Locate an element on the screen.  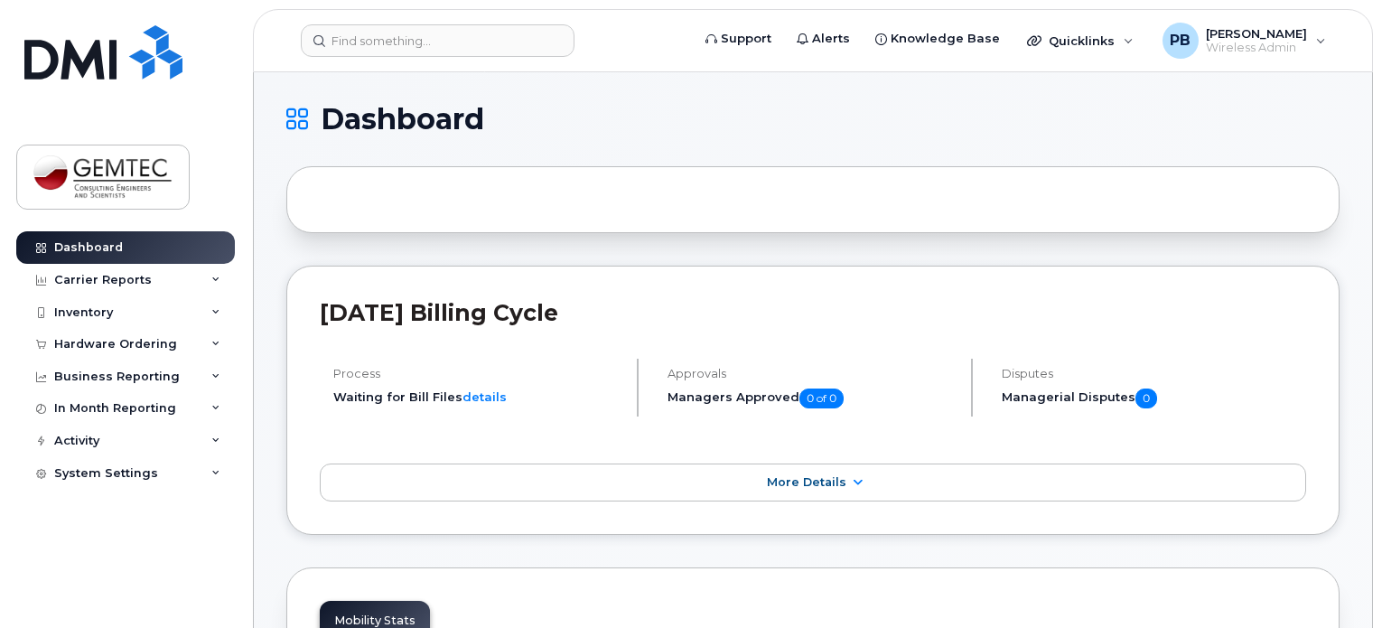
h4: Approvals is located at coordinates (811, 373).